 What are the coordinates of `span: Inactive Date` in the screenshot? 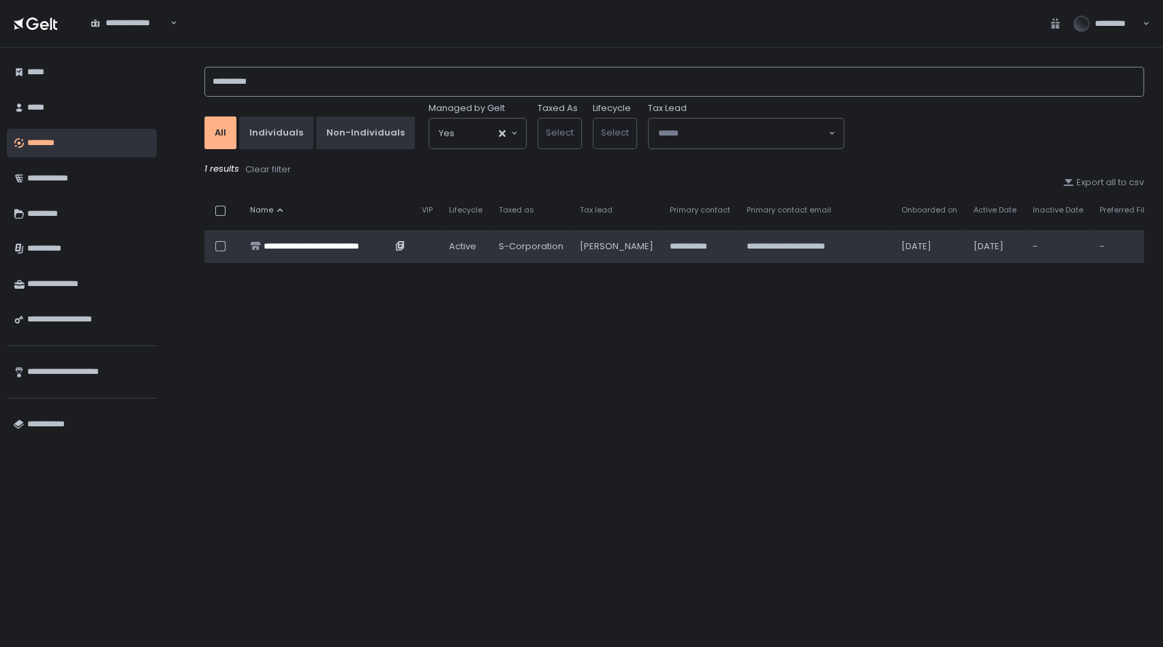 It's located at (1058, 210).